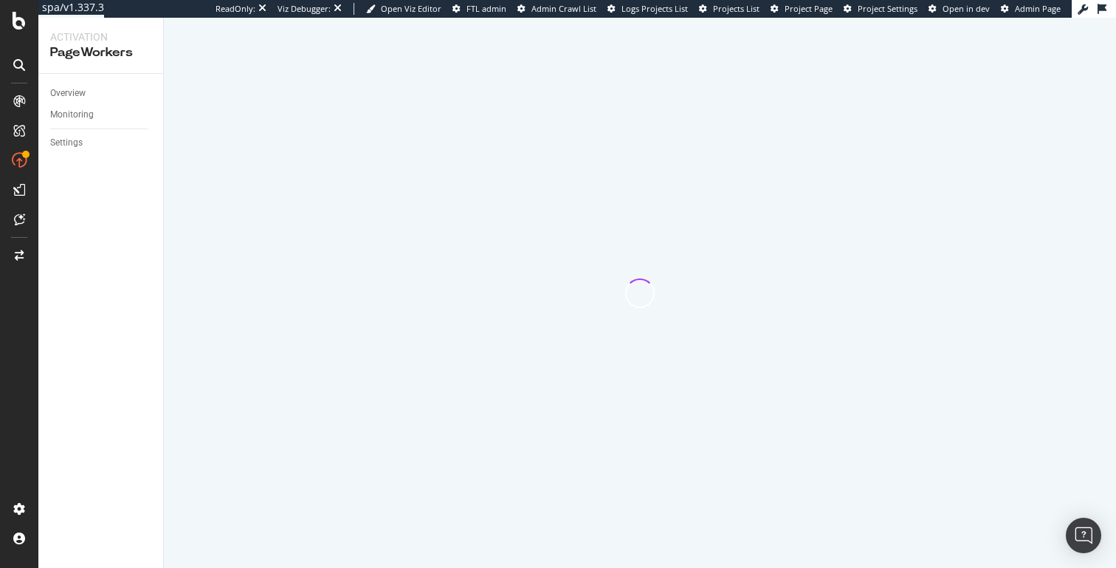 This screenshot has height=568, width=1116. What do you see at coordinates (100, 52) in the screenshot?
I see `div: PageWorkers` at bounding box center [100, 52].